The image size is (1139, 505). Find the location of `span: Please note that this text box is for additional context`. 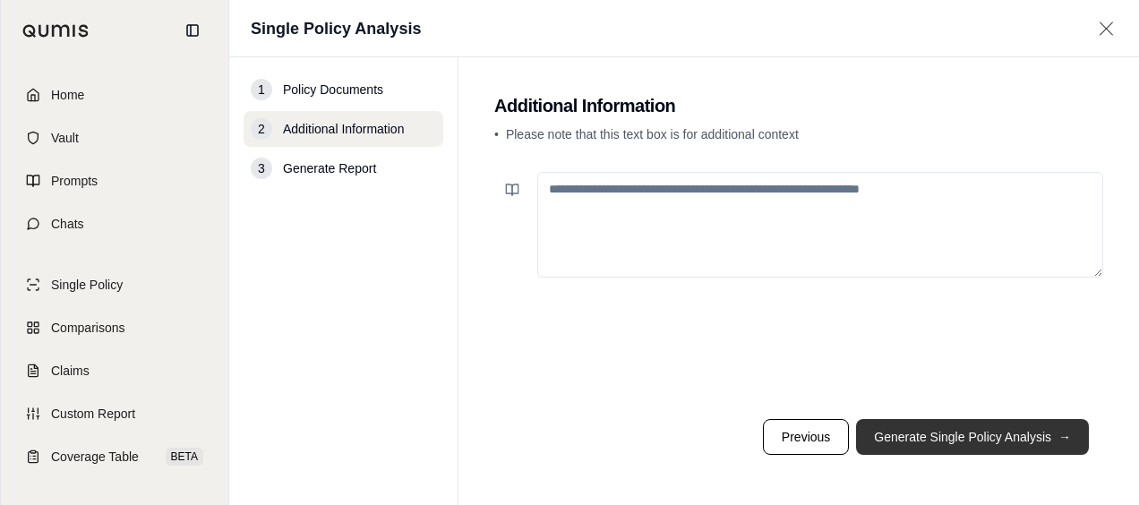

span: Please note that this text box is for additional context is located at coordinates (652, 134).